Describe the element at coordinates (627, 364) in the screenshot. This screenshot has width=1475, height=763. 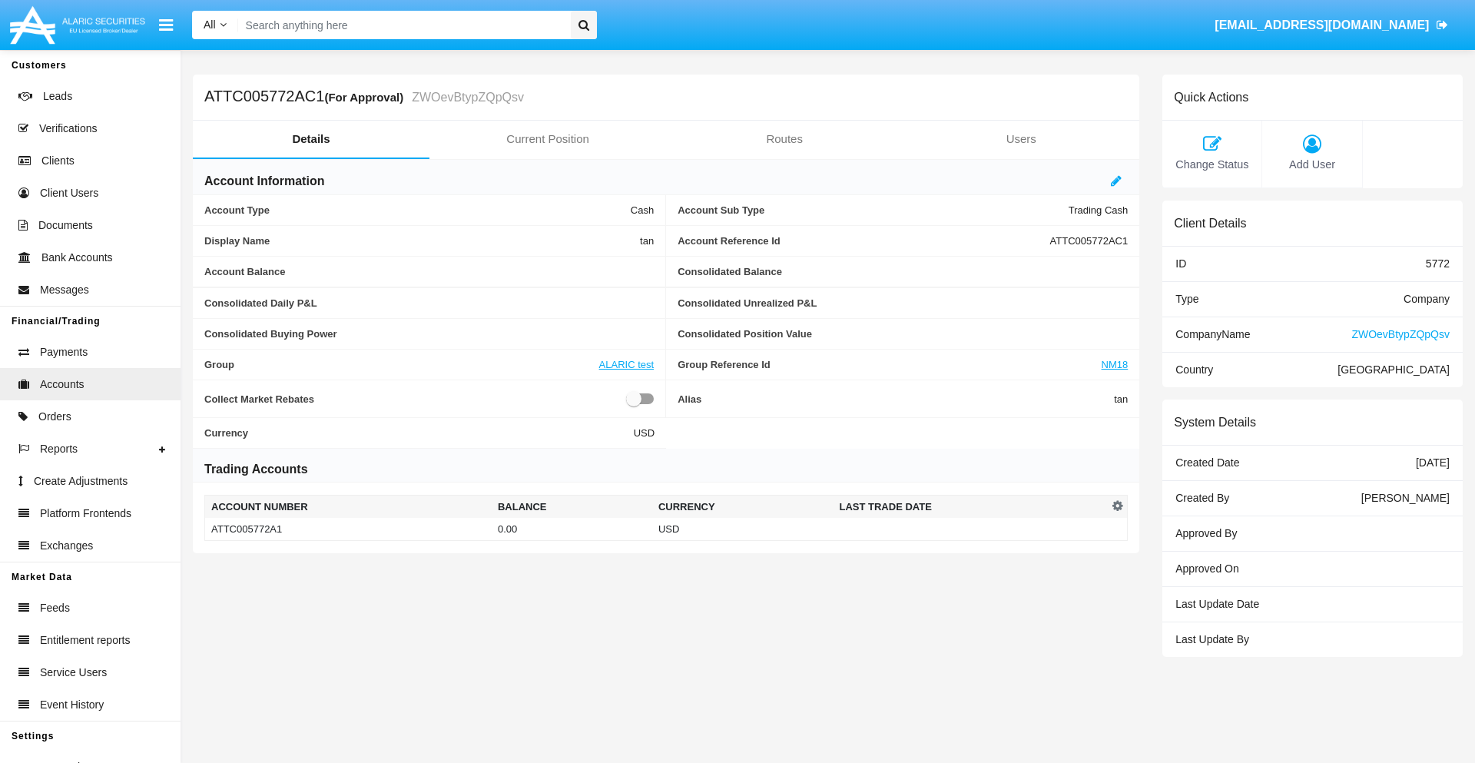
I see `a: ALARIC test` at that location.